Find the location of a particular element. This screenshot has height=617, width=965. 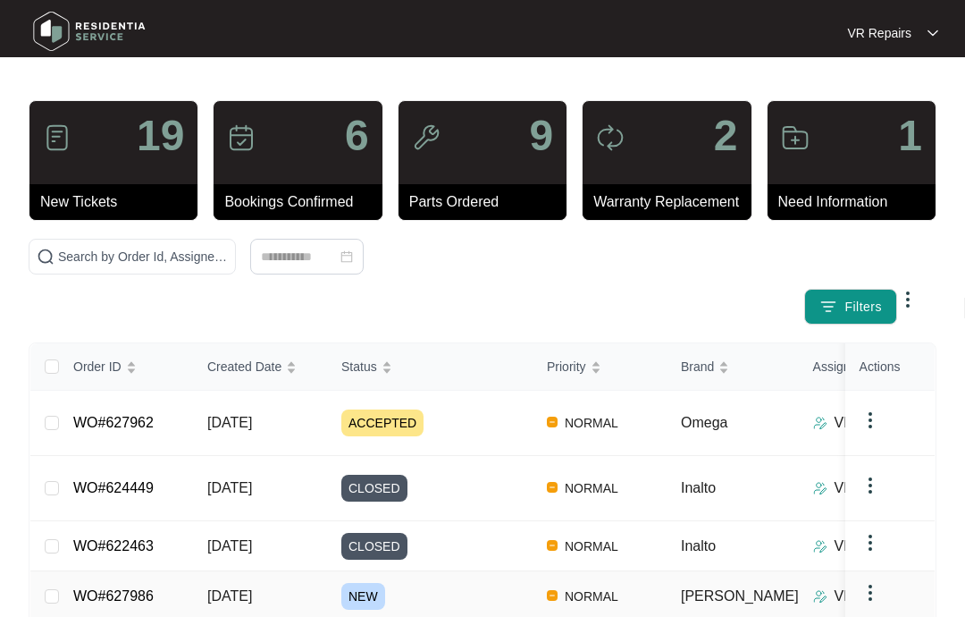

p: 9 is located at coordinates (541, 136).